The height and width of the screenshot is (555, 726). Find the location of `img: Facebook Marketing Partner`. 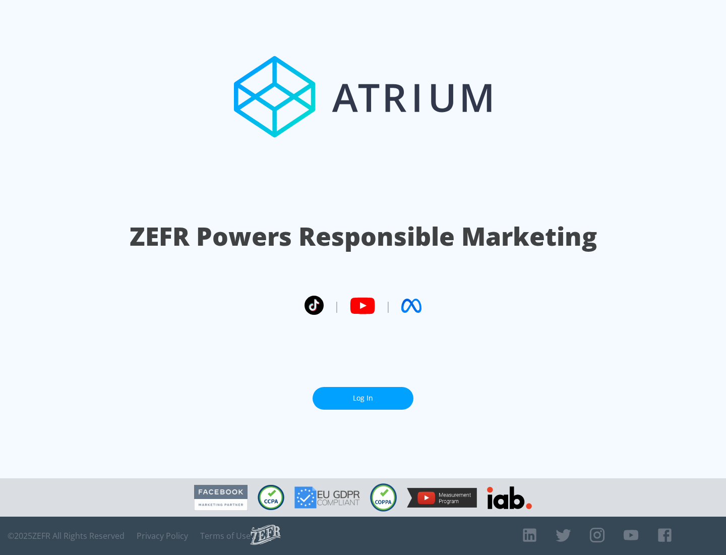

img: Facebook Marketing Partner is located at coordinates (221, 497).